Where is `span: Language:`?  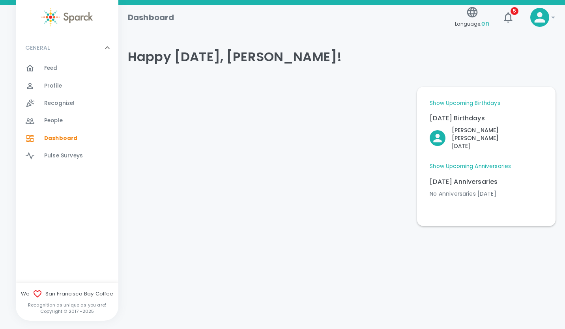 span: Language: is located at coordinates (472, 24).